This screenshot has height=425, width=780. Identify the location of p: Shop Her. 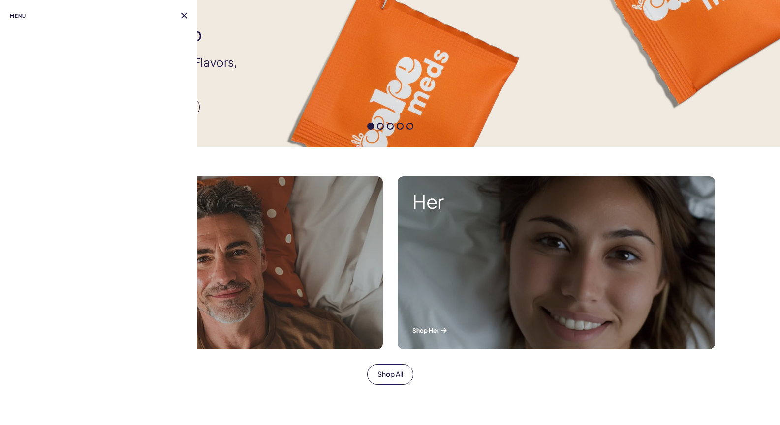
(556, 331).